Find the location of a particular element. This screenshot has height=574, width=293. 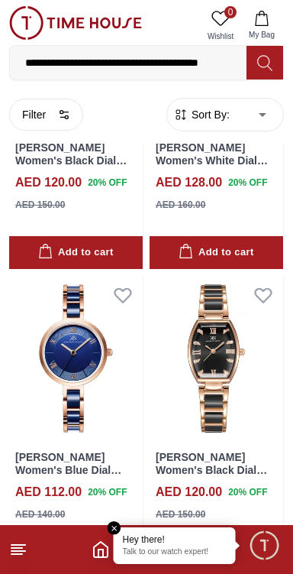

button: Sort By: is located at coordinates (202, 115).